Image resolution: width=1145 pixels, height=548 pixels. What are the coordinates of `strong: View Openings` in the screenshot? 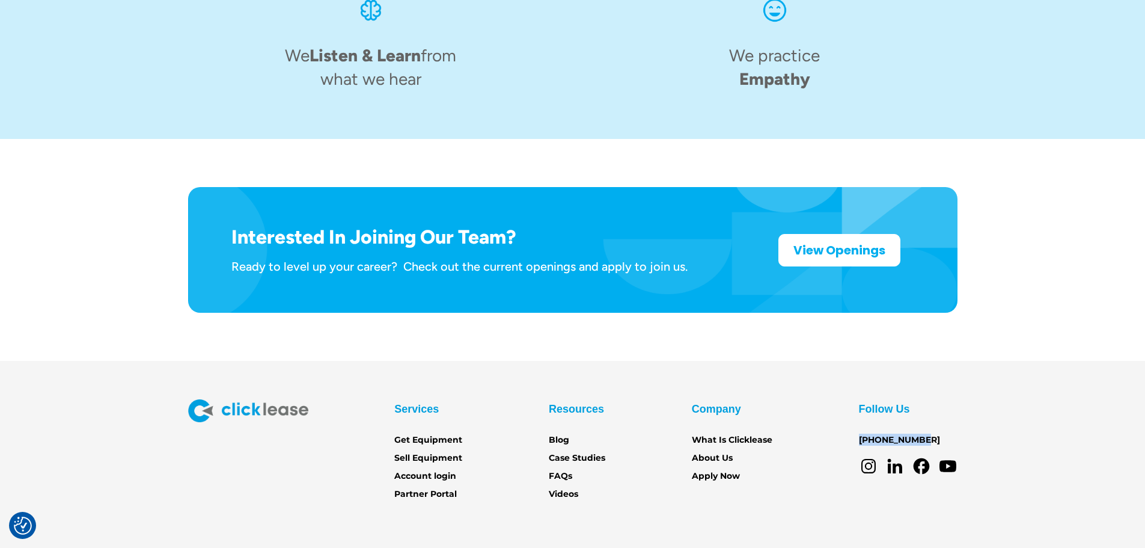 It's located at (839, 250).